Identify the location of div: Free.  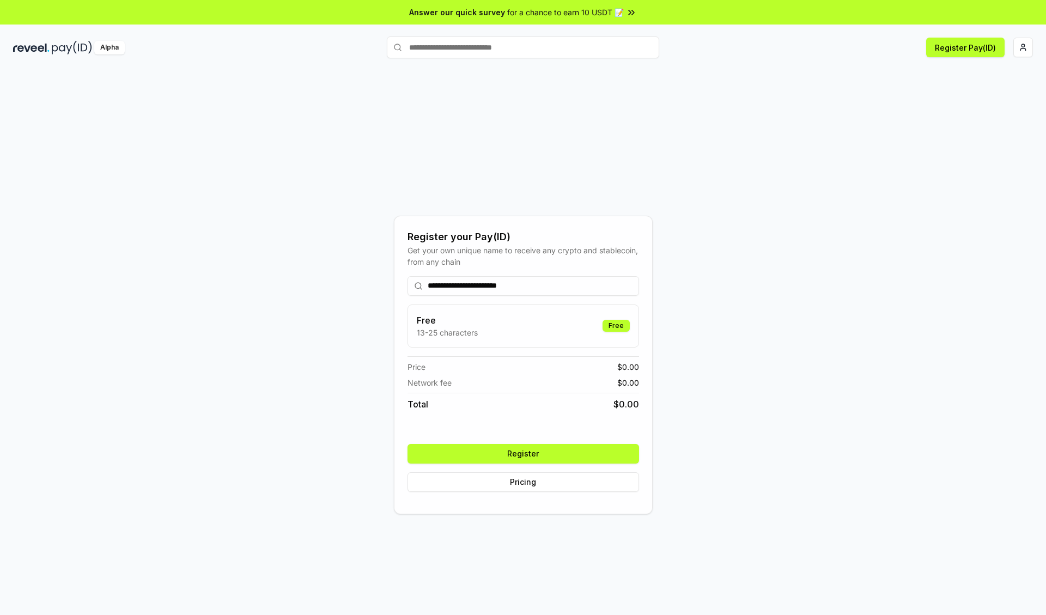
(616, 326).